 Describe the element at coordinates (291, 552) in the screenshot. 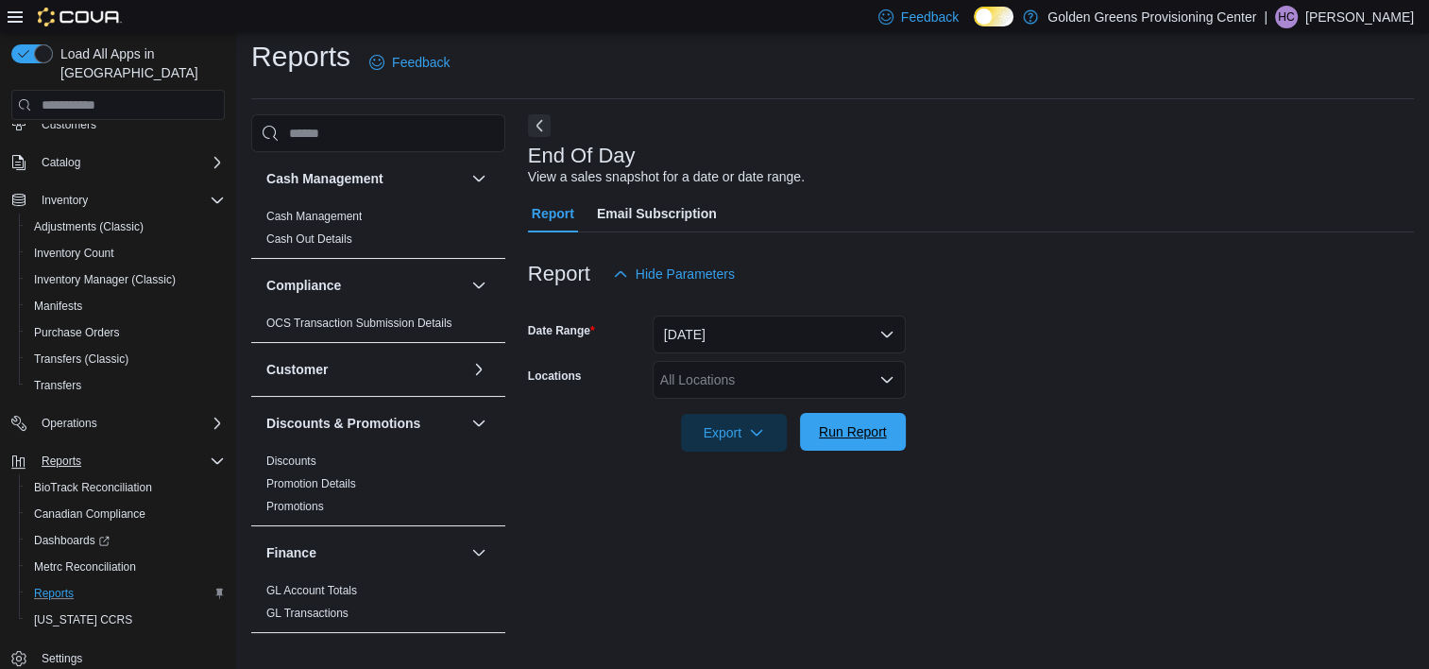

I see `h3: Finance` at that location.